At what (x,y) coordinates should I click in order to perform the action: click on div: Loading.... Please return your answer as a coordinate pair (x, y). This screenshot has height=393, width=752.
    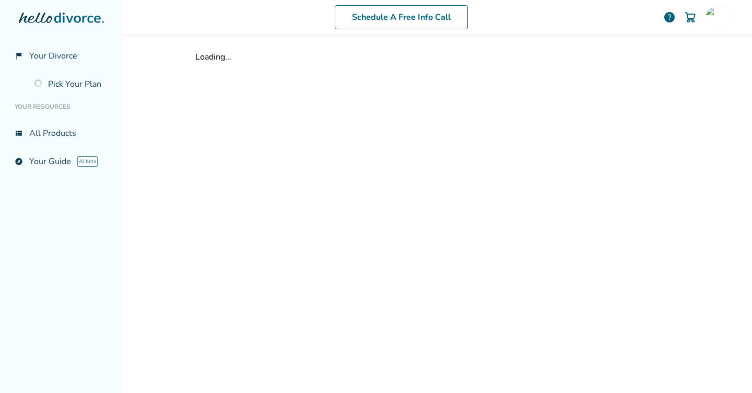
    Looking at the image, I should click on (438, 57).